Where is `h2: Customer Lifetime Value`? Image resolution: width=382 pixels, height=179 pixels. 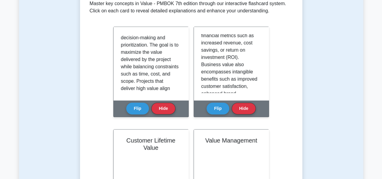
h2: Customer Lifetime Value is located at coordinates (151, 144).